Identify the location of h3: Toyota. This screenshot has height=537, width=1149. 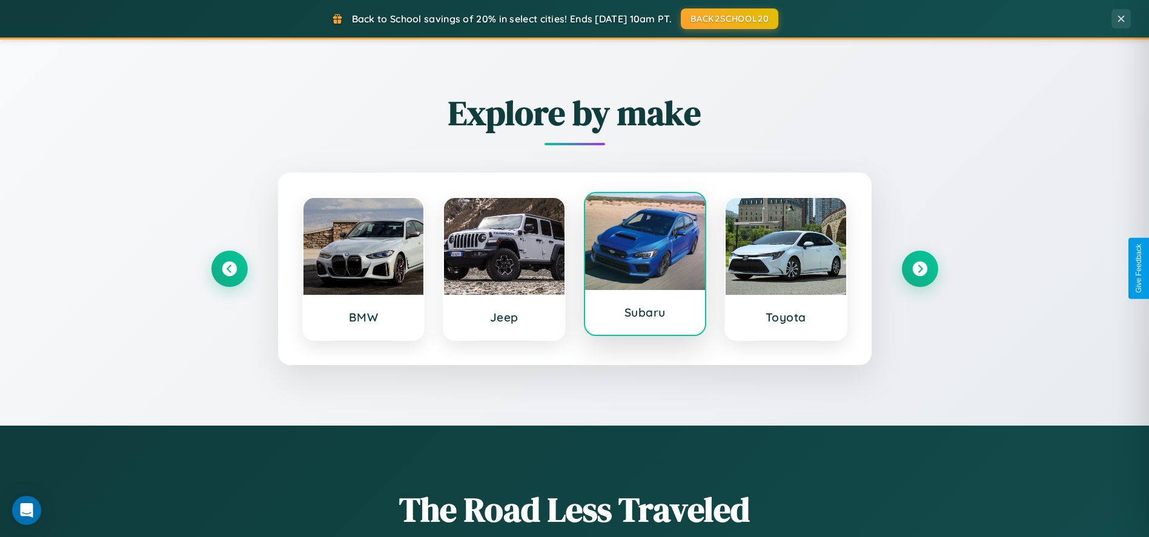
(785, 317).